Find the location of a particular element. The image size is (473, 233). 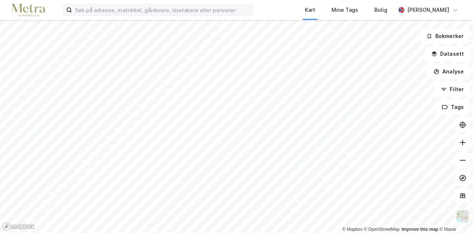

input: Søk på adresse, matrikkel, gårdeiere, leietakere eller personer is located at coordinates (163, 10).